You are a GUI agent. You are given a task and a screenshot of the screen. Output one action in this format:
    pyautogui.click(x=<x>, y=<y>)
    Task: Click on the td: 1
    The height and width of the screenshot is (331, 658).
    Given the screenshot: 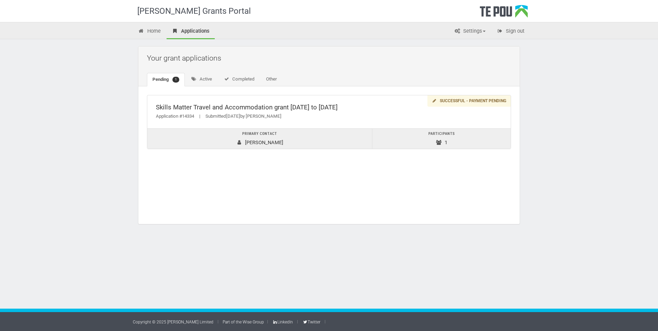 What is the action you would take?
    pyautogui.click(x=441, y=139)
    